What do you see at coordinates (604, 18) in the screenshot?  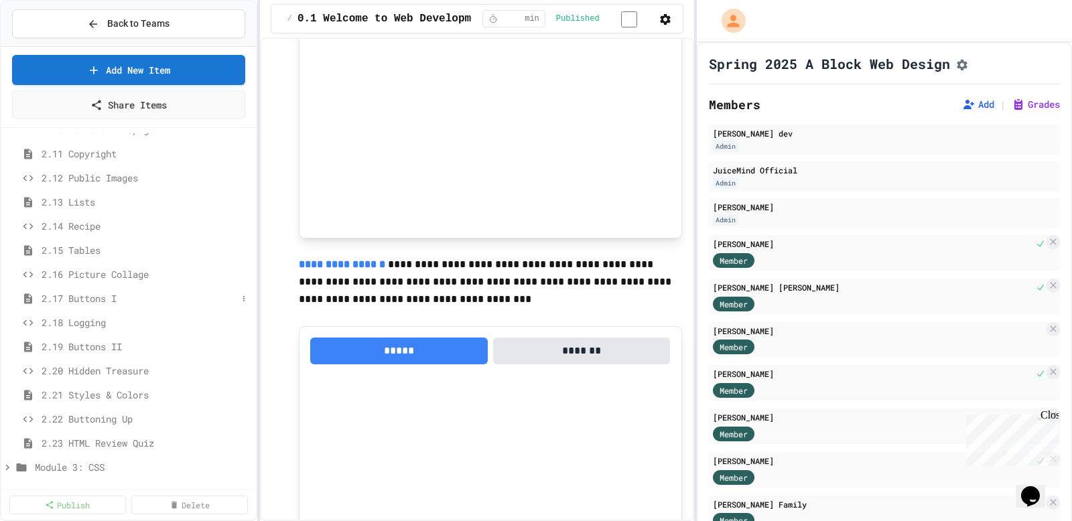 I see `div: Content is published and visible to students` at bounding box center [604, 18].